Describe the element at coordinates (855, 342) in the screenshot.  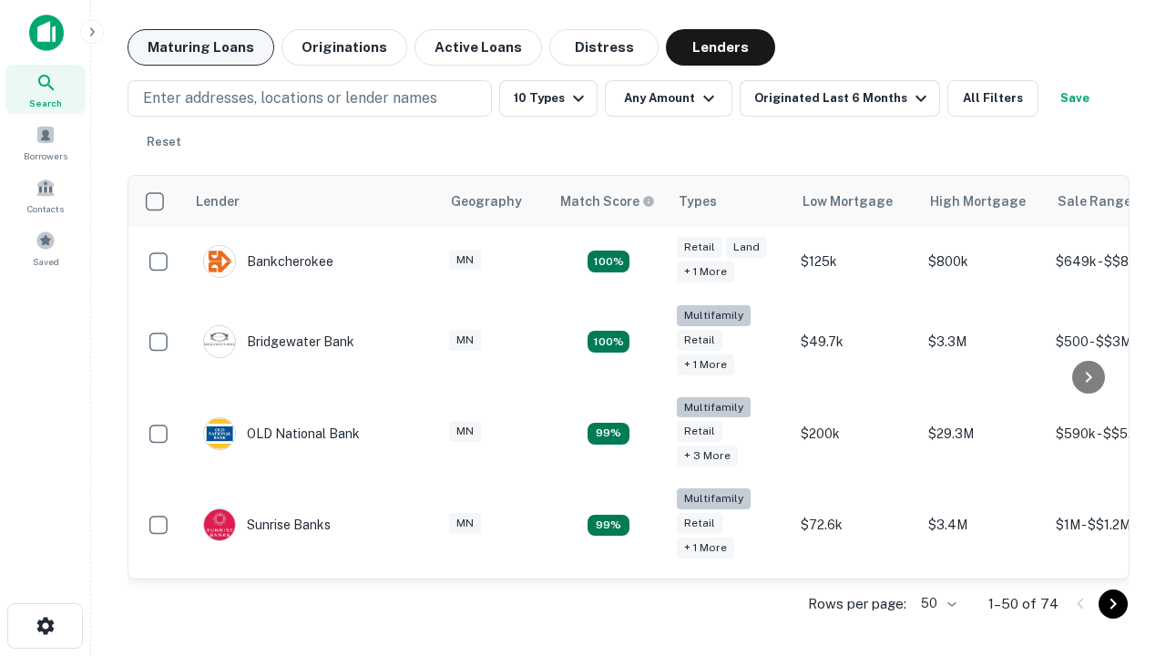
I see `td: $49.7k` at that location.